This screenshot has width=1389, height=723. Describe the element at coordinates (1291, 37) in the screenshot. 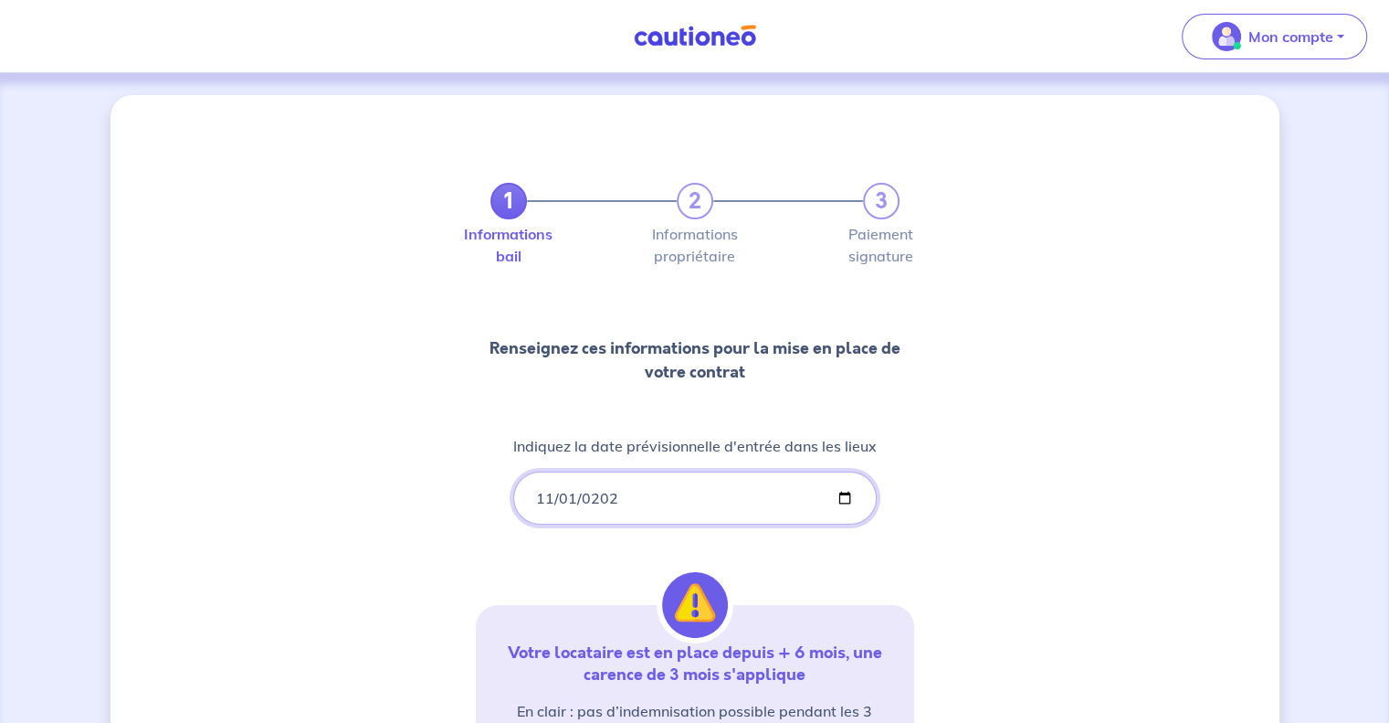

I see `p: Mon compte` at that location.